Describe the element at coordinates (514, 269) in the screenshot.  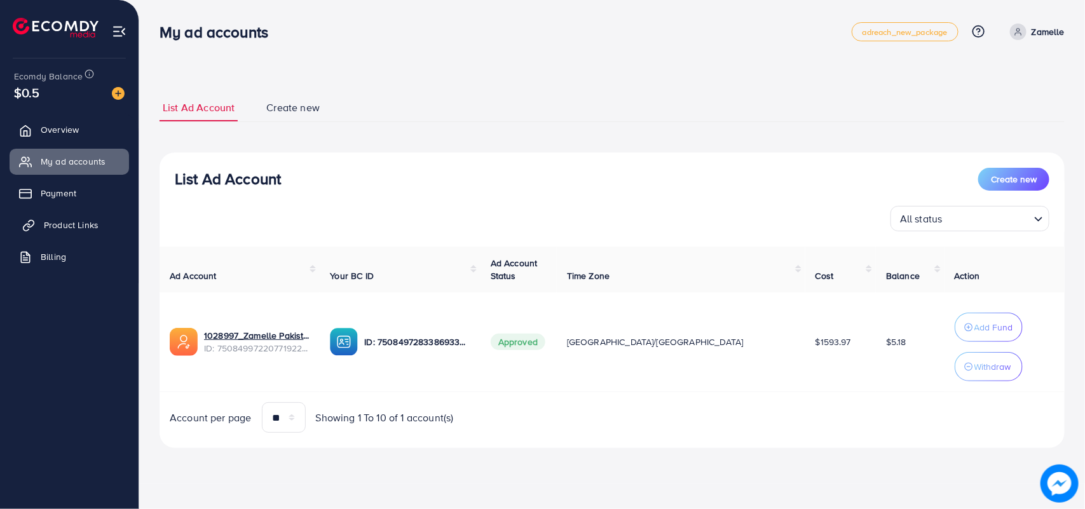
I see `span: Ad Account Status` at that location.